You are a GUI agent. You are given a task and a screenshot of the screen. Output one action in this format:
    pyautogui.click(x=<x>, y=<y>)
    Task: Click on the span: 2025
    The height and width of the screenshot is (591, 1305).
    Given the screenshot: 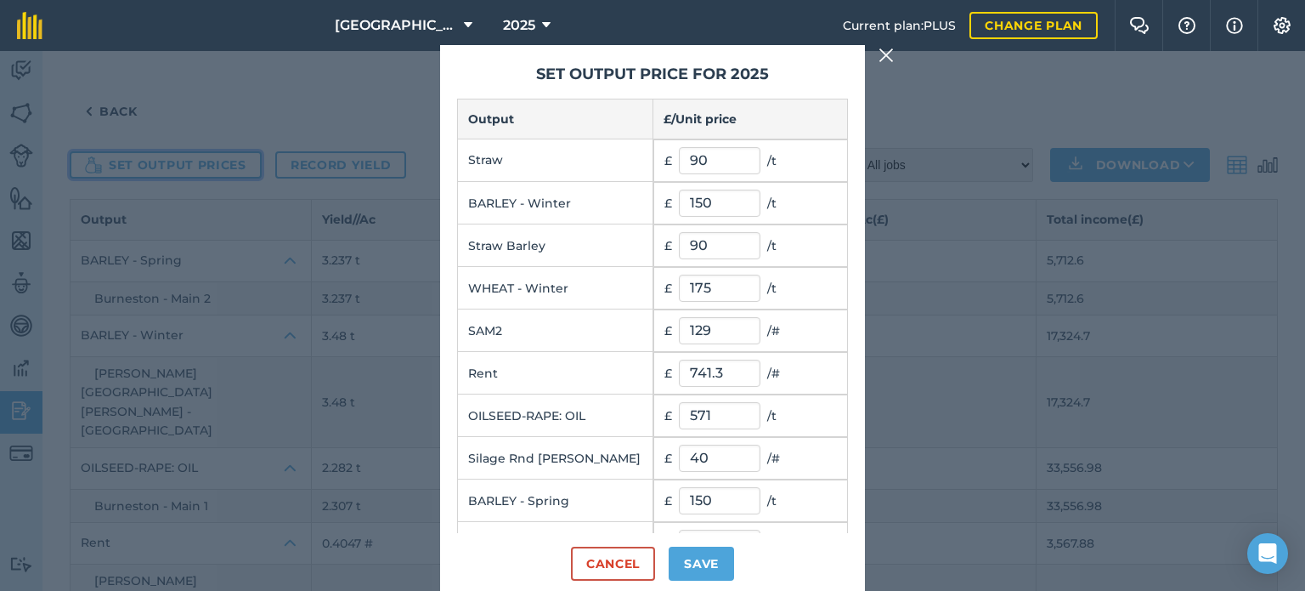 What is the action you would take?
    pyautogui.click(x=519, y=25)
    